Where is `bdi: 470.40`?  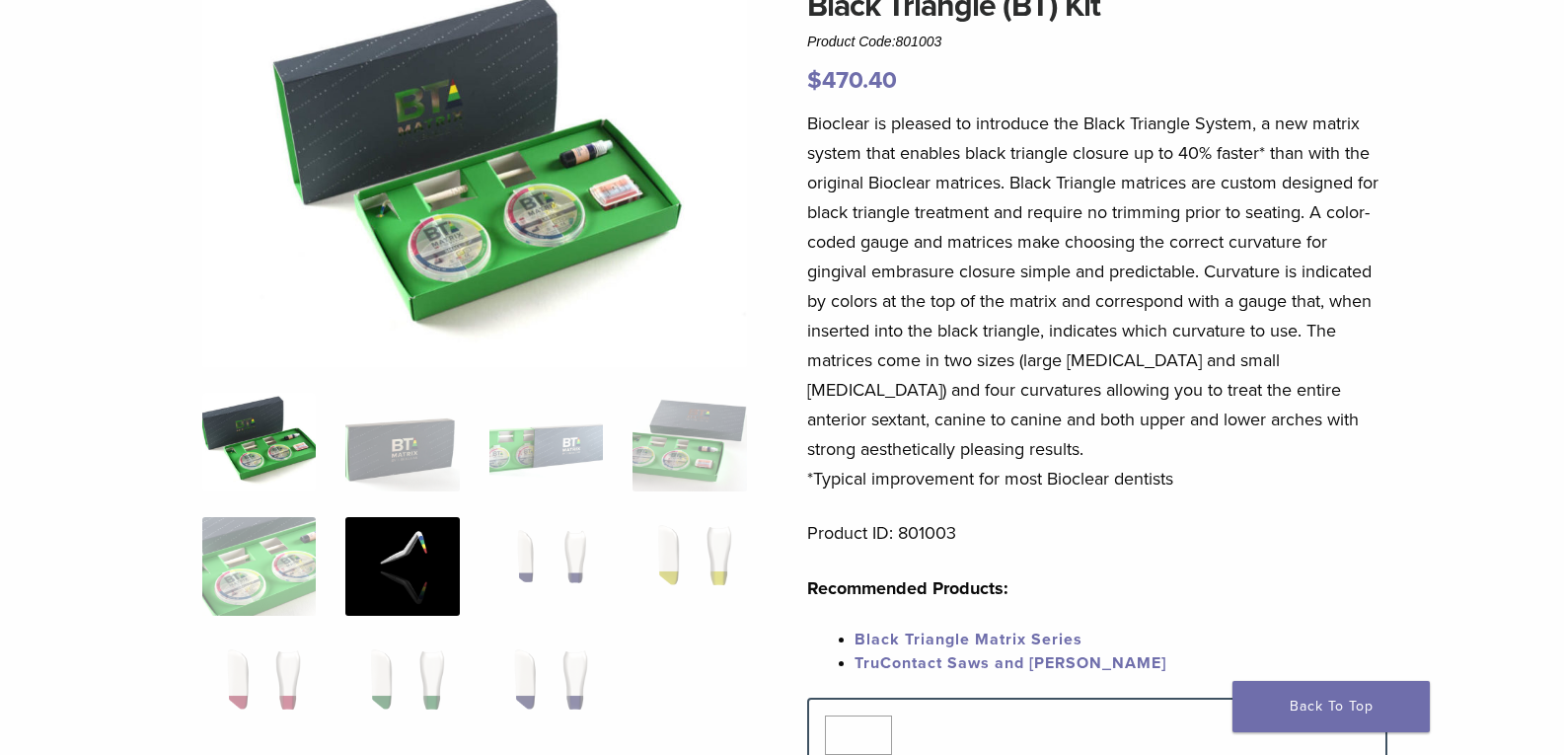
bdi: 470.40 is located at coordinates (852, 80).